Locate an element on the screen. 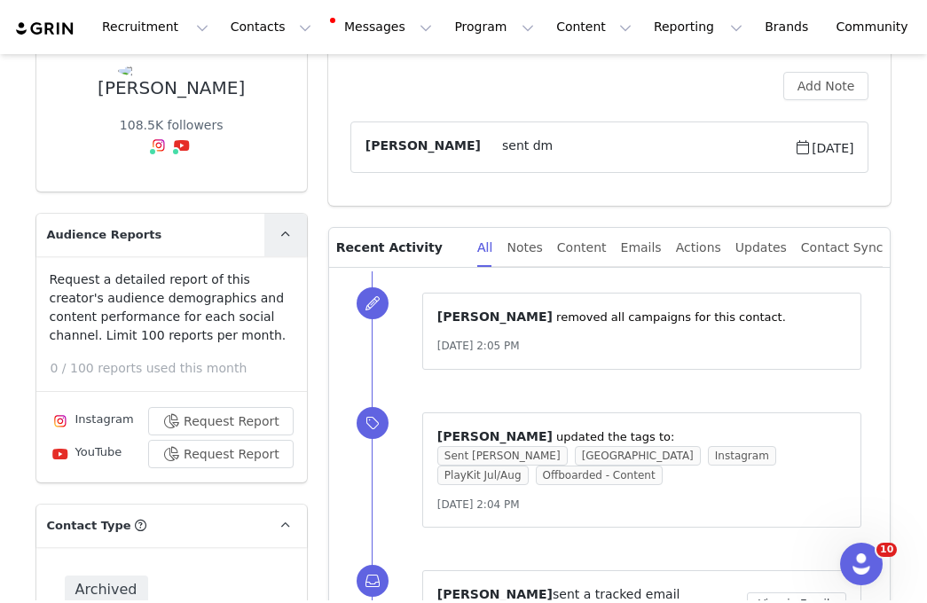 This screenshot has height=603, width=927. span: 10 is located at coordinates (887, 550).